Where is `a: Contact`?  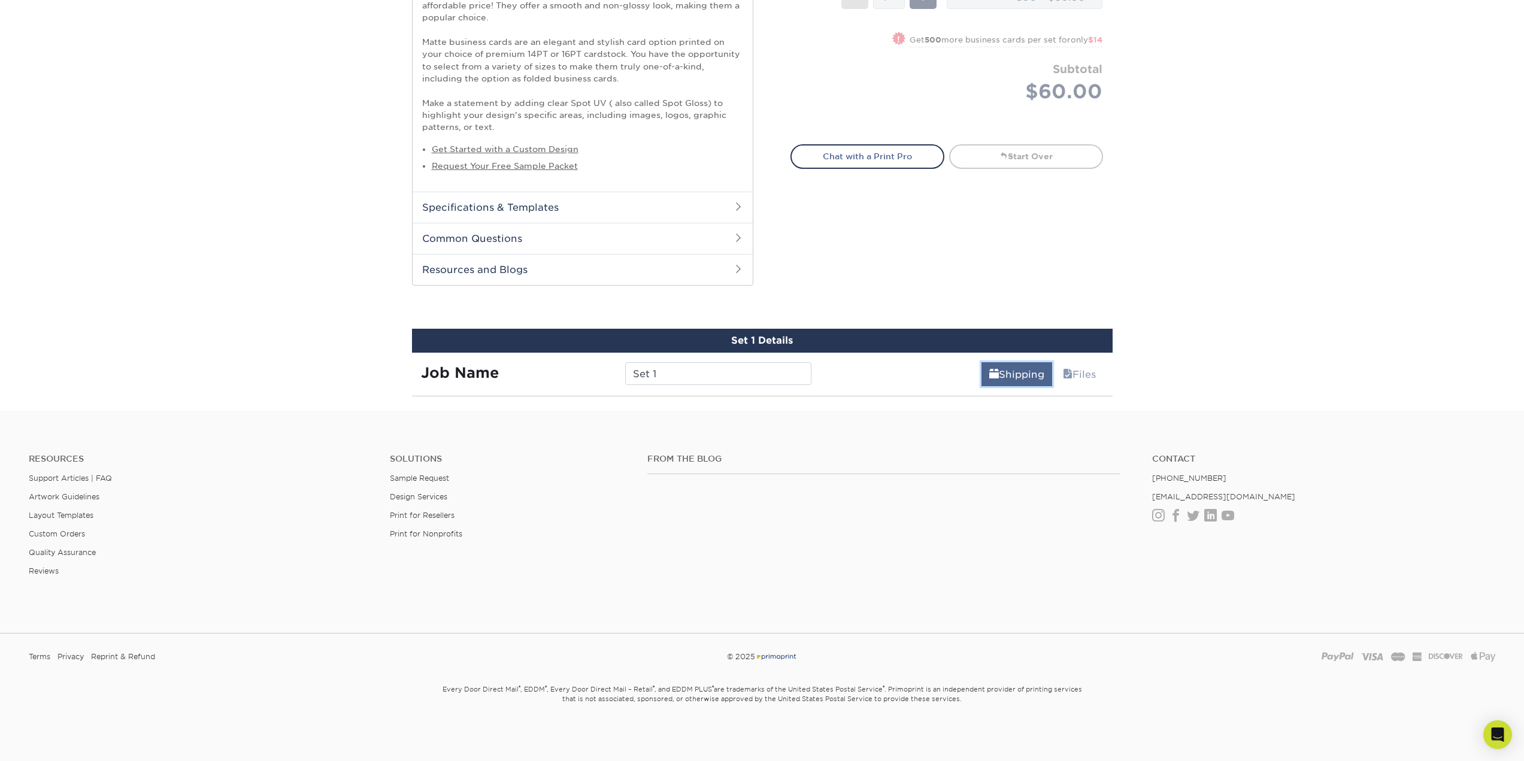
a: Contact is located at coordinates (1323, 459).